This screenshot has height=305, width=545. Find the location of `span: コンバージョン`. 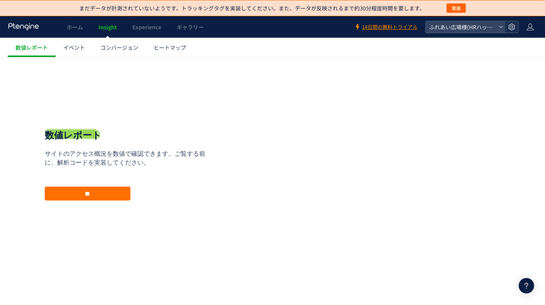

span: コンバージョン is located at coordinates (119, 47).